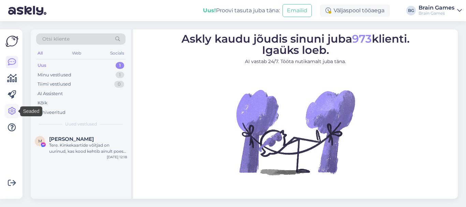  Describe the element at coordinates (295, 44) in the screenshot. I see `span: Askly kaudu jõudis sinuni juba klienti. Igaüks loeb.` at that location.